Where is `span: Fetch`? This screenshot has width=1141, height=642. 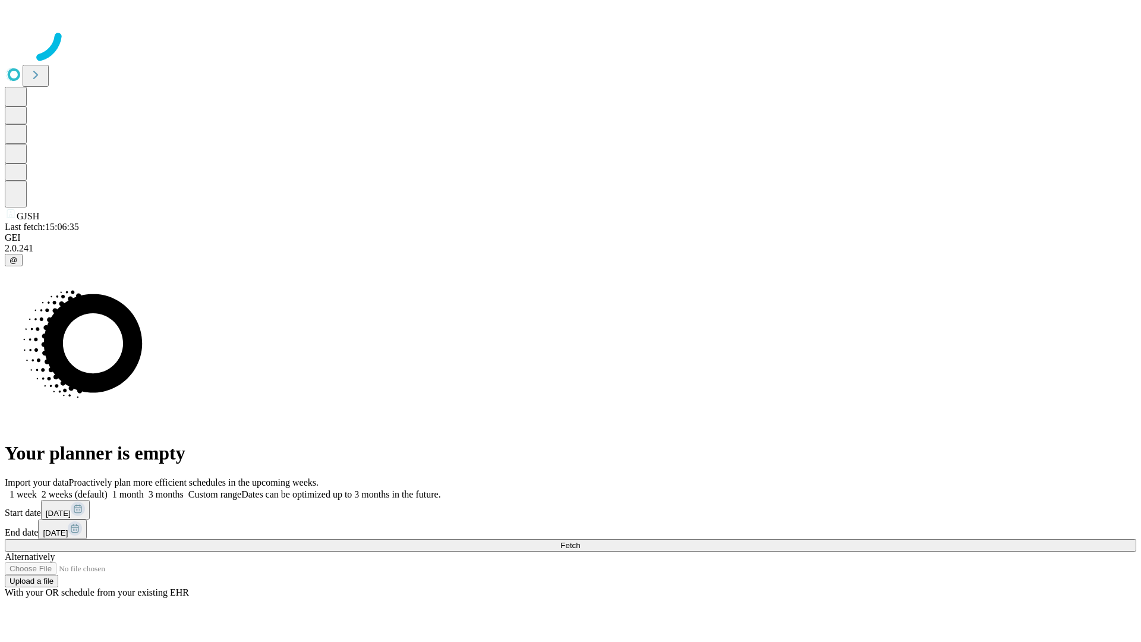
span: Fetch is located at coordinates (570, 545).